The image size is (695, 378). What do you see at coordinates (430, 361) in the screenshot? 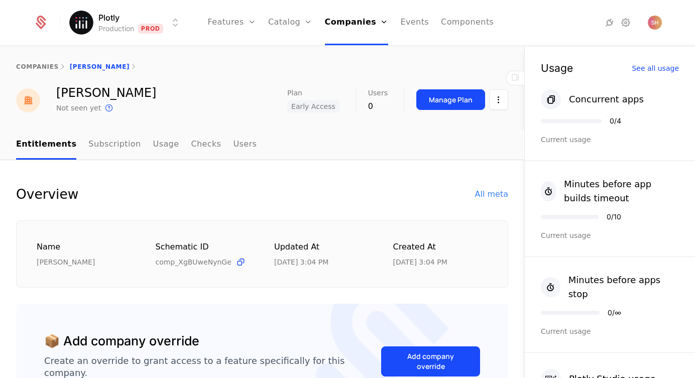
I see `button: Add company override` at bounding box center [430, 361].